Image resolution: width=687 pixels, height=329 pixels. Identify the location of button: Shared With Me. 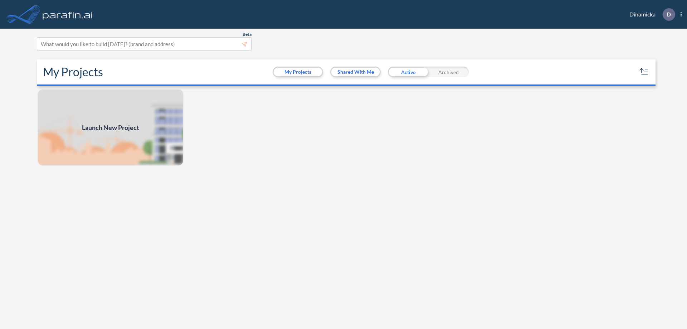
(355, 72).